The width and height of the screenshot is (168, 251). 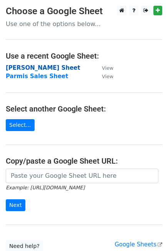 What do you see at coordinates (37, 76) in the screenshot?
I see `strong: Parmis Sales Sheet` at bounding box center [37, 76].